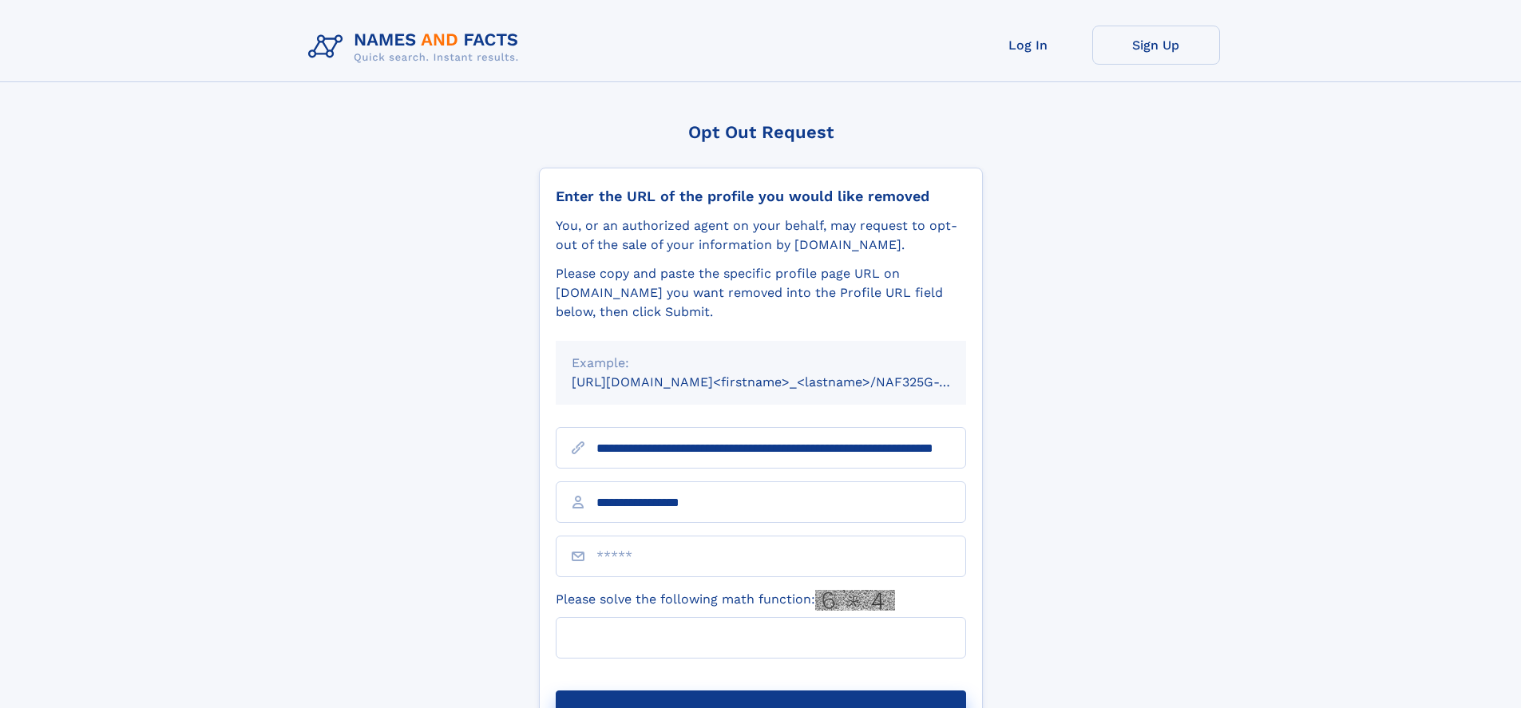 The image size is (1521, 708). What do you see at coordinates (725, 601) in the screenshot?
I see `label: Please solve the following math function:` at bounding box center [725, 601].